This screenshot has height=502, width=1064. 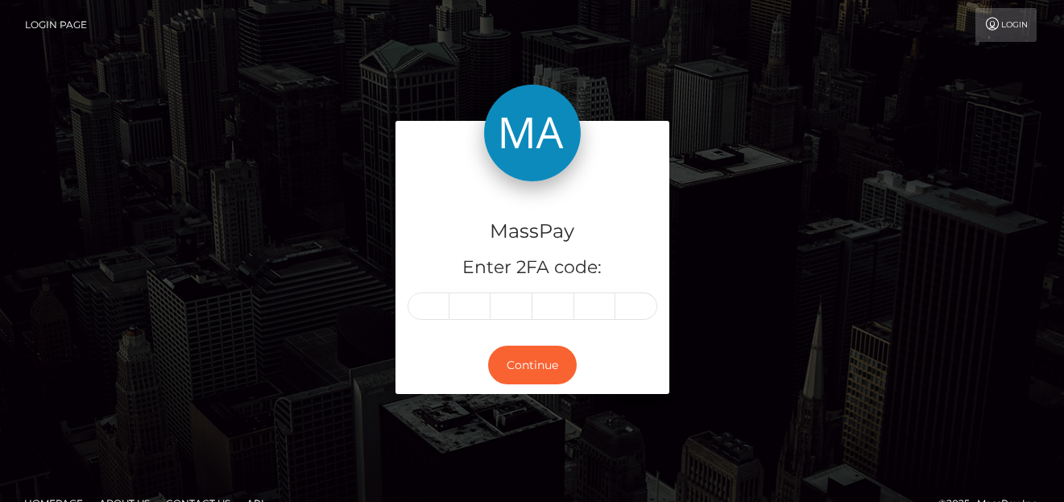 I want to click on button: Continue, so click(x=532, y=365).